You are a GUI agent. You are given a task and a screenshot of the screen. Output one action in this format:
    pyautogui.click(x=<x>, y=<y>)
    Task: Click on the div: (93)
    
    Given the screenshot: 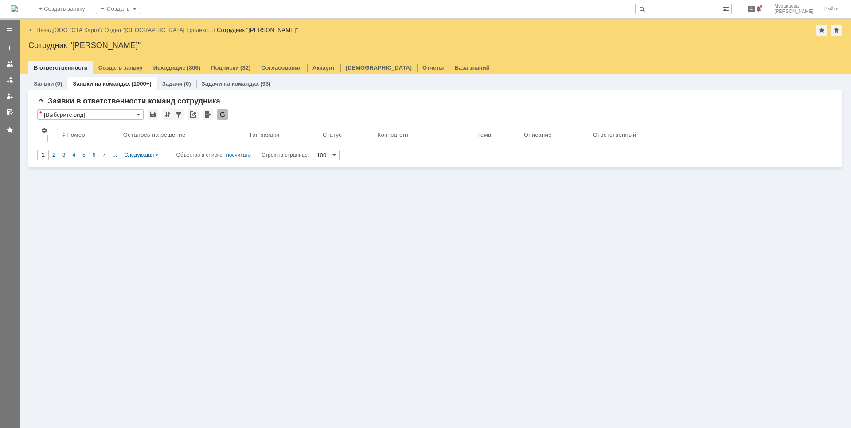 What is the action you would take?
    pyautogui.click(x=265, y=83)
    